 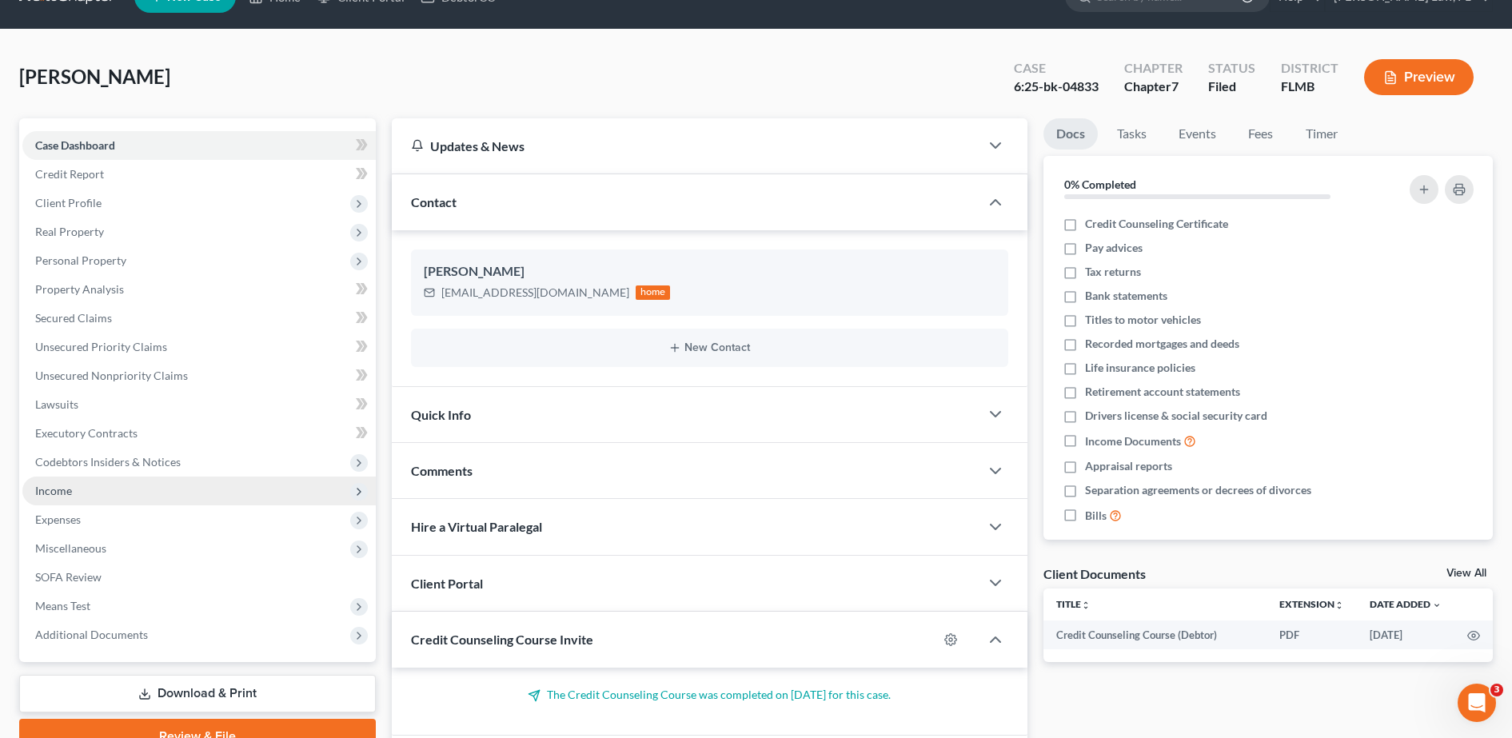 What do you see at coordinates (86, 433) in the screenshot?
I see `span: Executory Contracts` at bounding box center [86, 433].